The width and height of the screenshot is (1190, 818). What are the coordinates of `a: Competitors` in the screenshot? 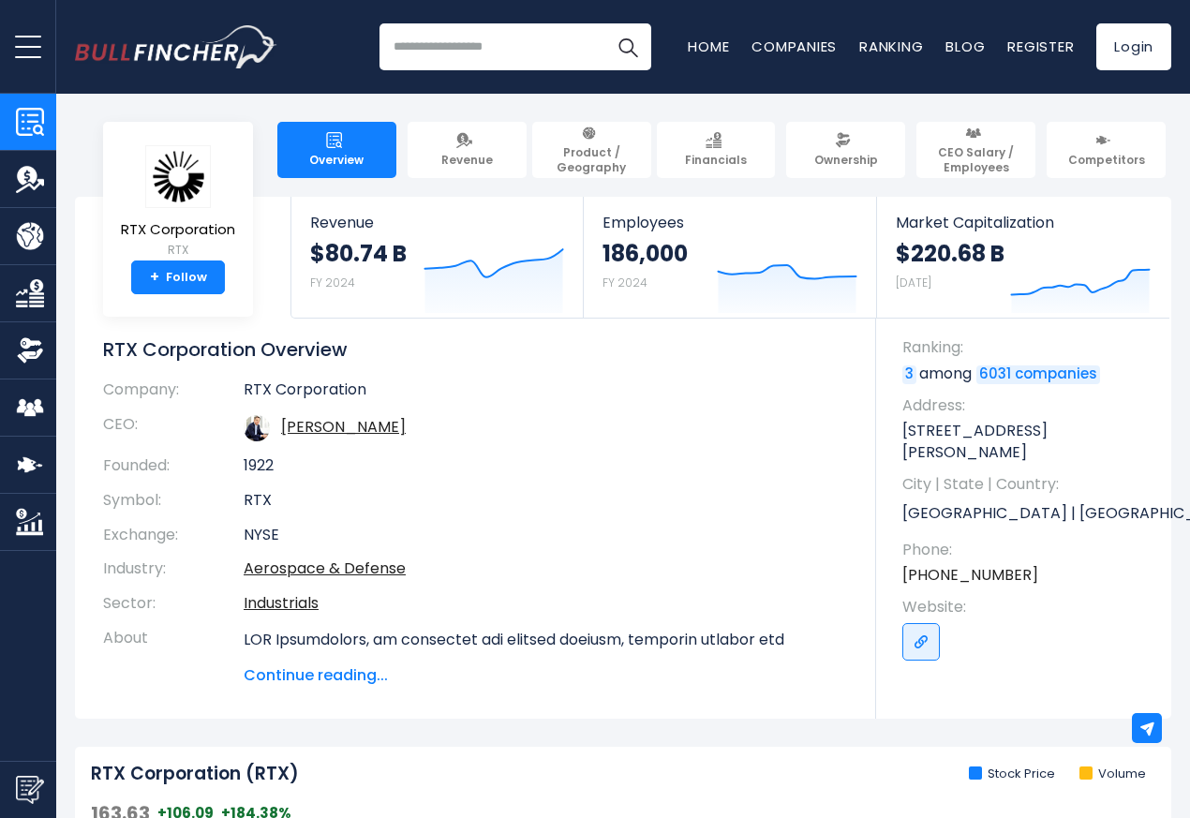 It's located at (1105, 150).